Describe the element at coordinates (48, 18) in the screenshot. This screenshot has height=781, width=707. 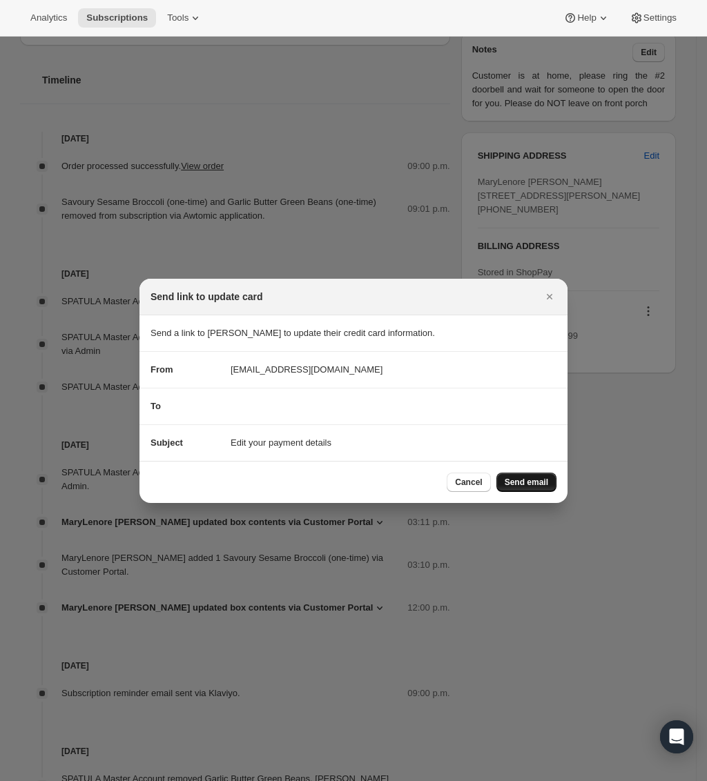
I see `button: Analytics` at that location.